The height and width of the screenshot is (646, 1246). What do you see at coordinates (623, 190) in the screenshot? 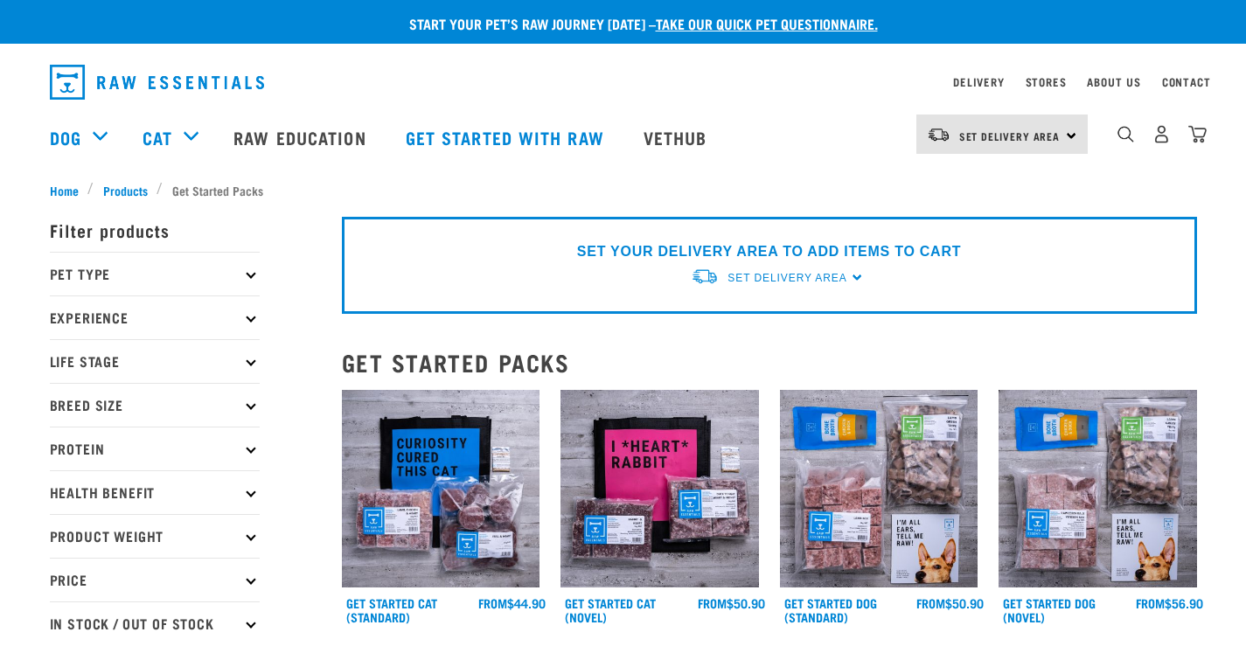
I see `nav: breadcrumbs` at bounding box center [623, 190].